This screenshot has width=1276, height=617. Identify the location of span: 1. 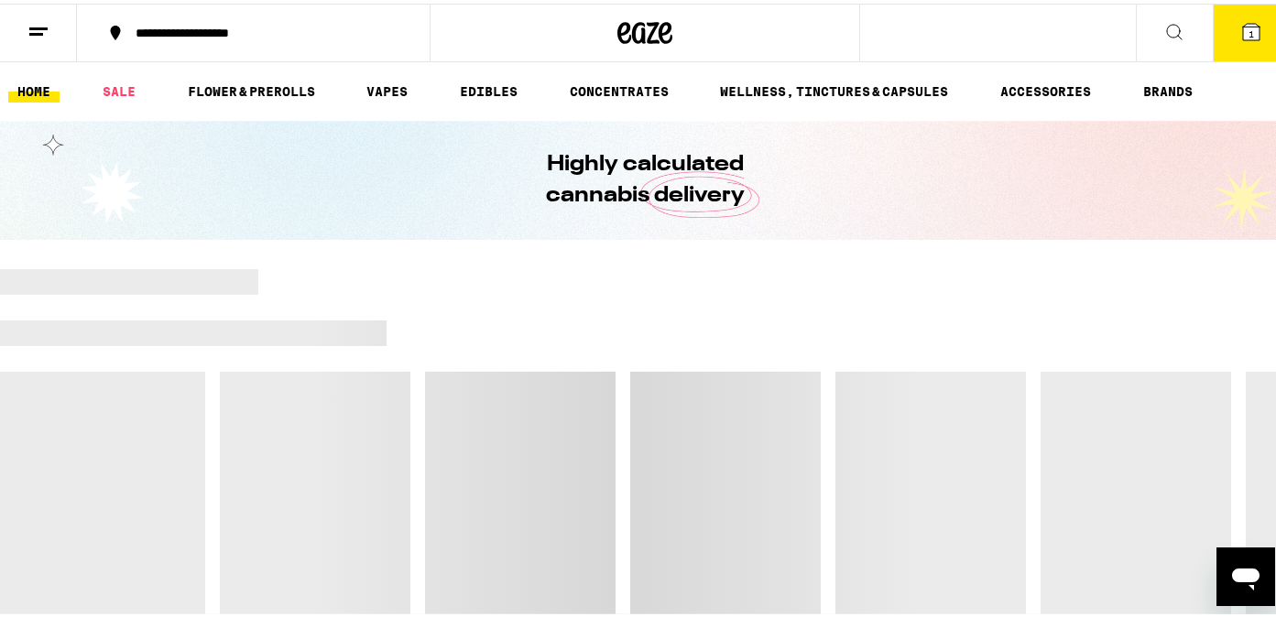
(1251, 30).